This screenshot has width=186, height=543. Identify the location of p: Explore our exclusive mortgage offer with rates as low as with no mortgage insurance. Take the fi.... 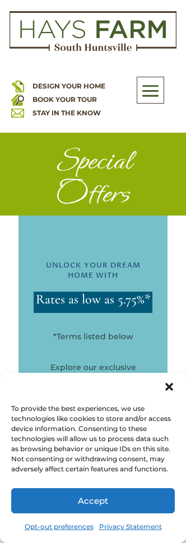
(93, 409).